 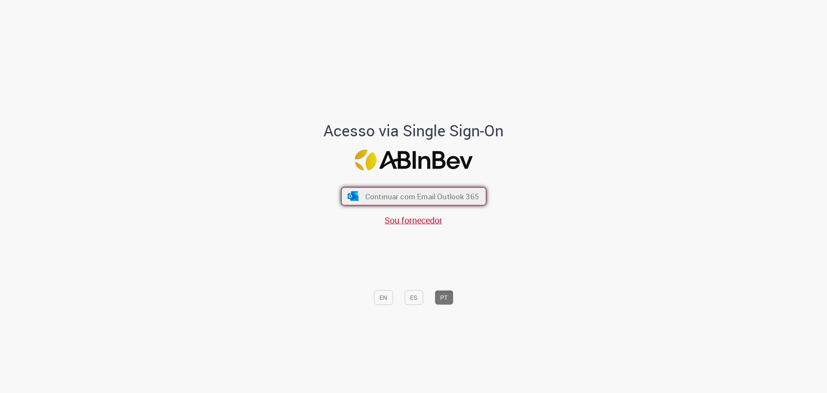 I want to click on img: ícone Azure/Microsoft 360, so click(x=353, y=196).